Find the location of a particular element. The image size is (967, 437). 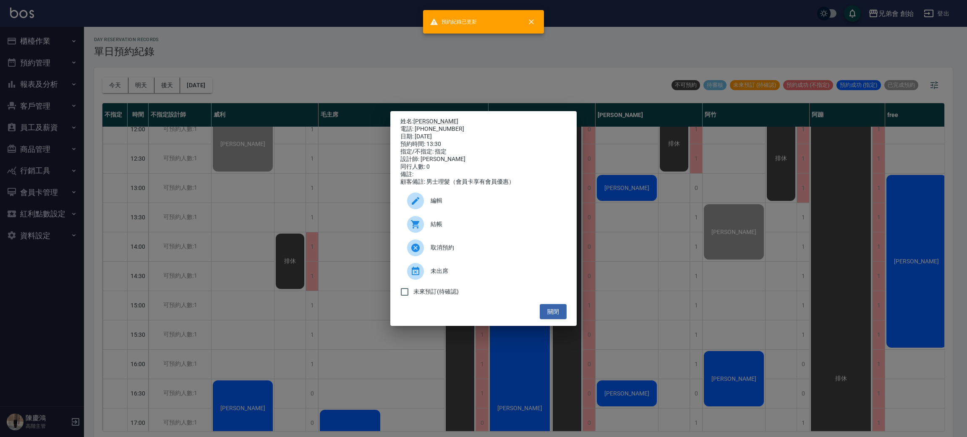

span: 取消預約 is located at coordinates (495, 248).